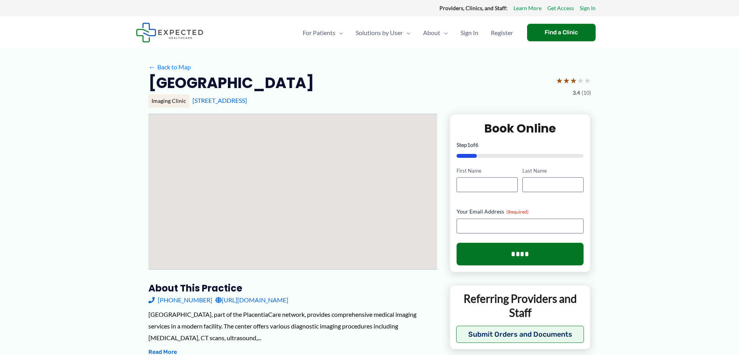  Describe the element at coordinates (379, 33) in the screenshot. I see `span: Solutions by User` at that location.